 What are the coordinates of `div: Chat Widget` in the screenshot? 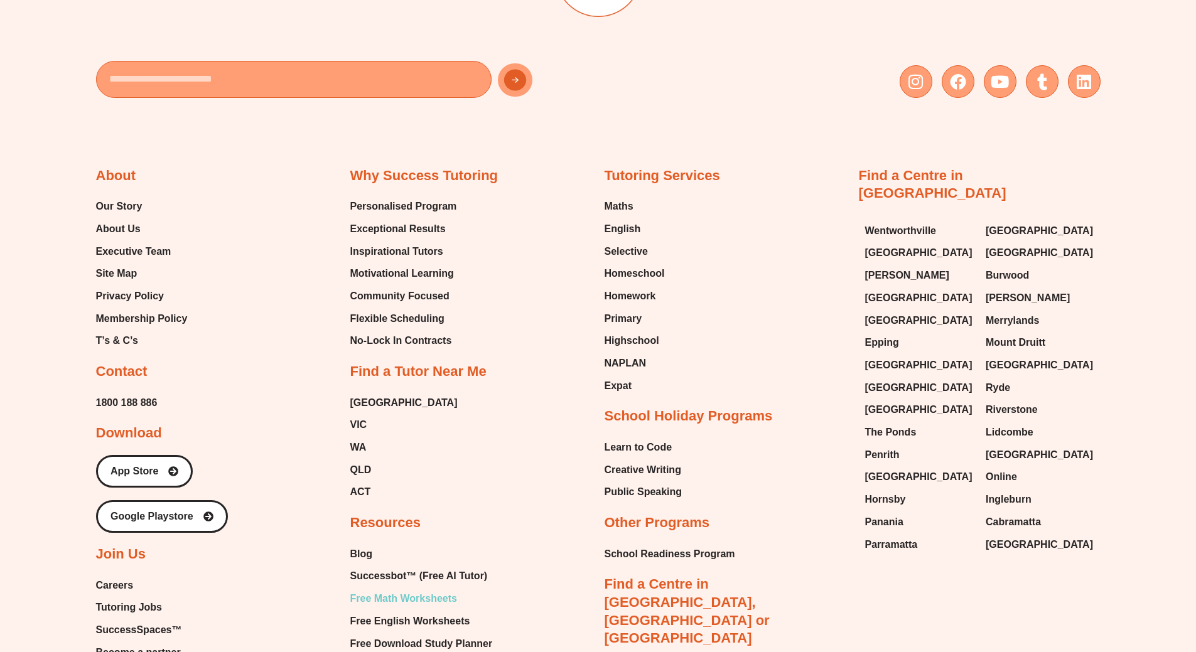 It's located at (1091, 581).